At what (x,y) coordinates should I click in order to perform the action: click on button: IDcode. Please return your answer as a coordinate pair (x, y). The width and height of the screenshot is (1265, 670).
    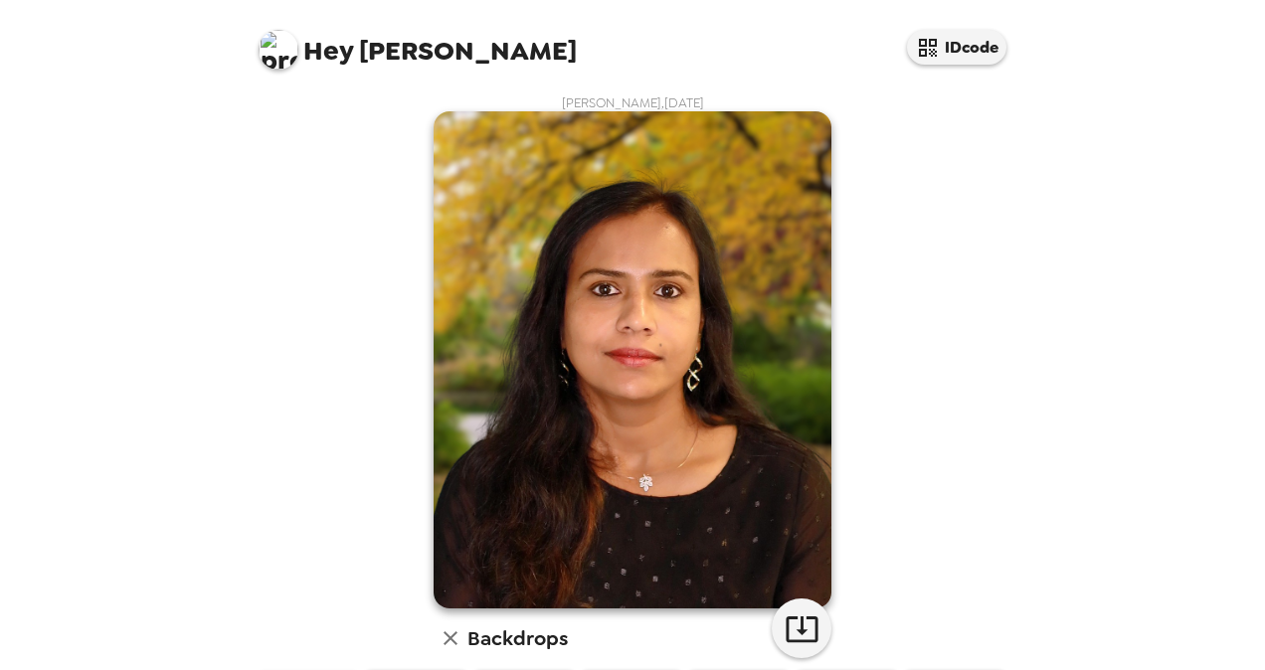
    Looking at the image, I should click on (956, 47).